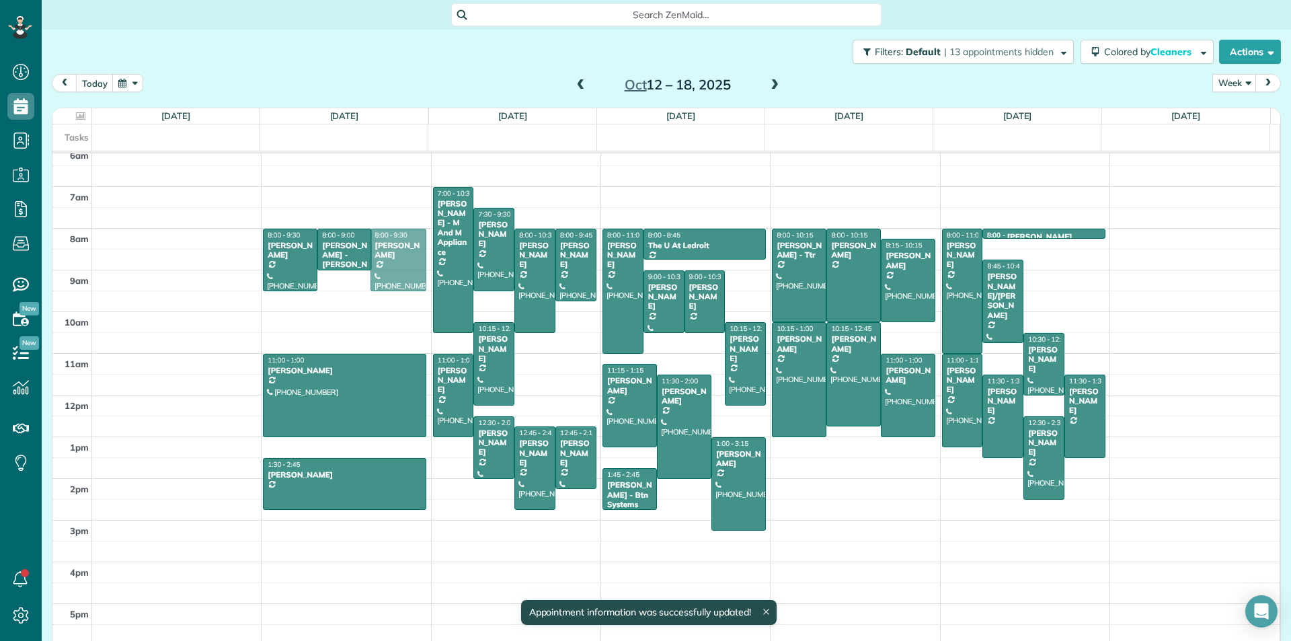 This screenshot has width=1291, height=641. What do you see at coordinates (576, 235) in the screenshot?
I see `span: 8:00 - 9:45` at bounding box center [576, 235].